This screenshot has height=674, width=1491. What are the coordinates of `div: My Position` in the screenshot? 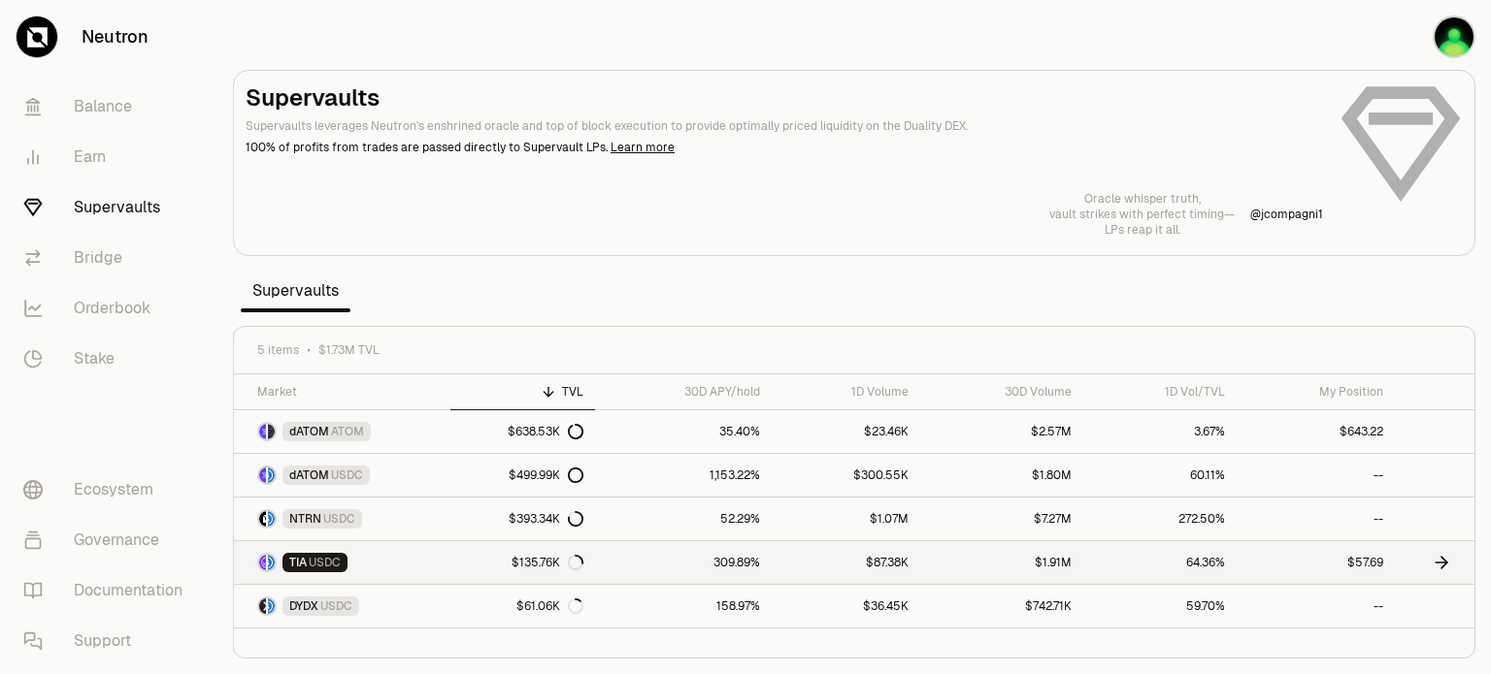 It's located at (1316, 392).